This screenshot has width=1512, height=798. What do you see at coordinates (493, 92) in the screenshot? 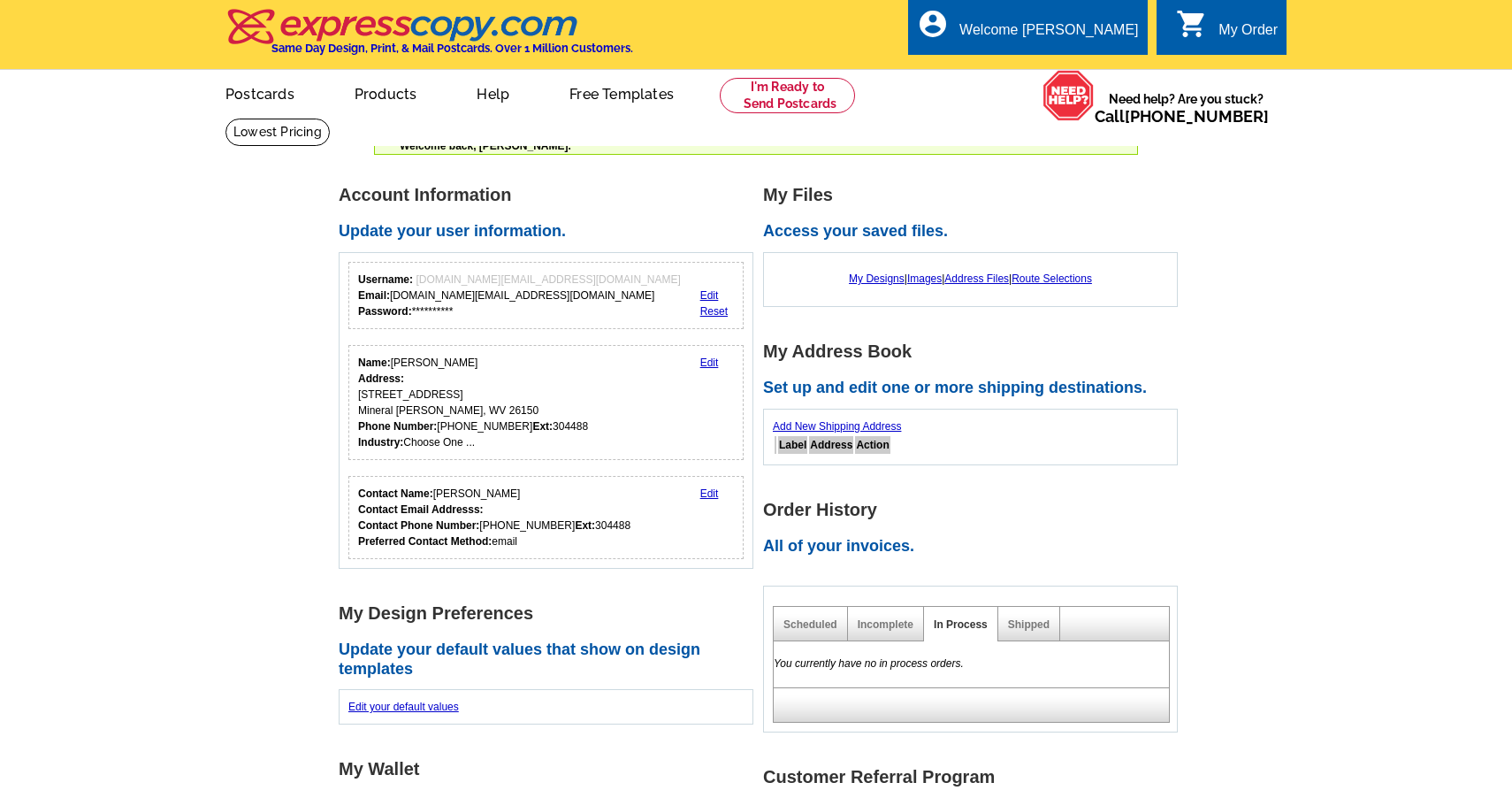
I see `a: Help` at bounding box center [493, 92].